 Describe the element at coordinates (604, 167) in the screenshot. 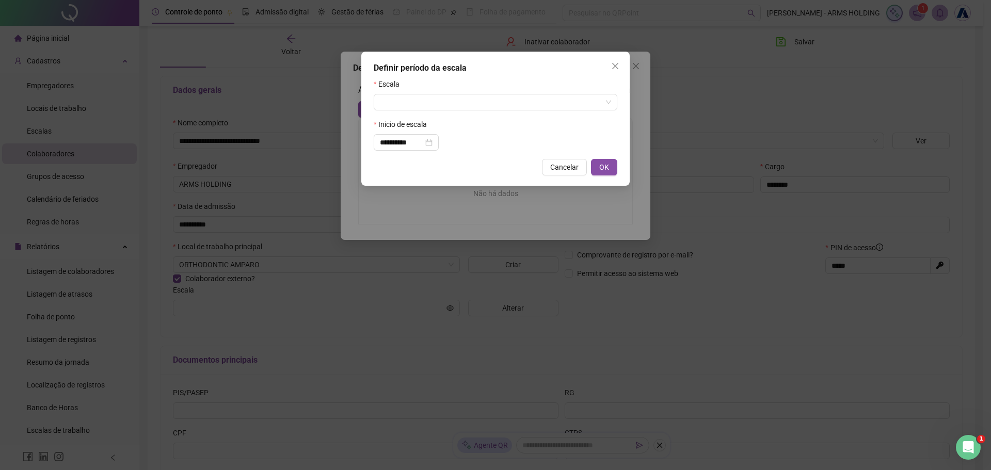

I see `span: OK` at that location.